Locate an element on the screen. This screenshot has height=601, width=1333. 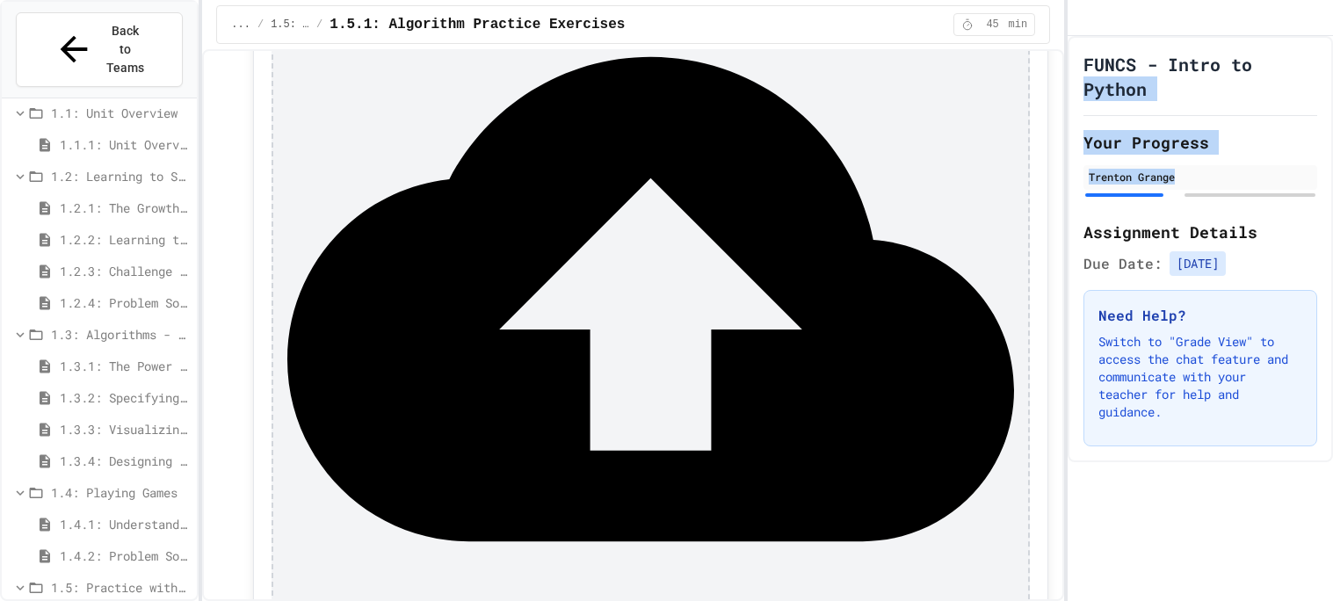
h2: Assignment Details is located at coordinates (1200, 232).